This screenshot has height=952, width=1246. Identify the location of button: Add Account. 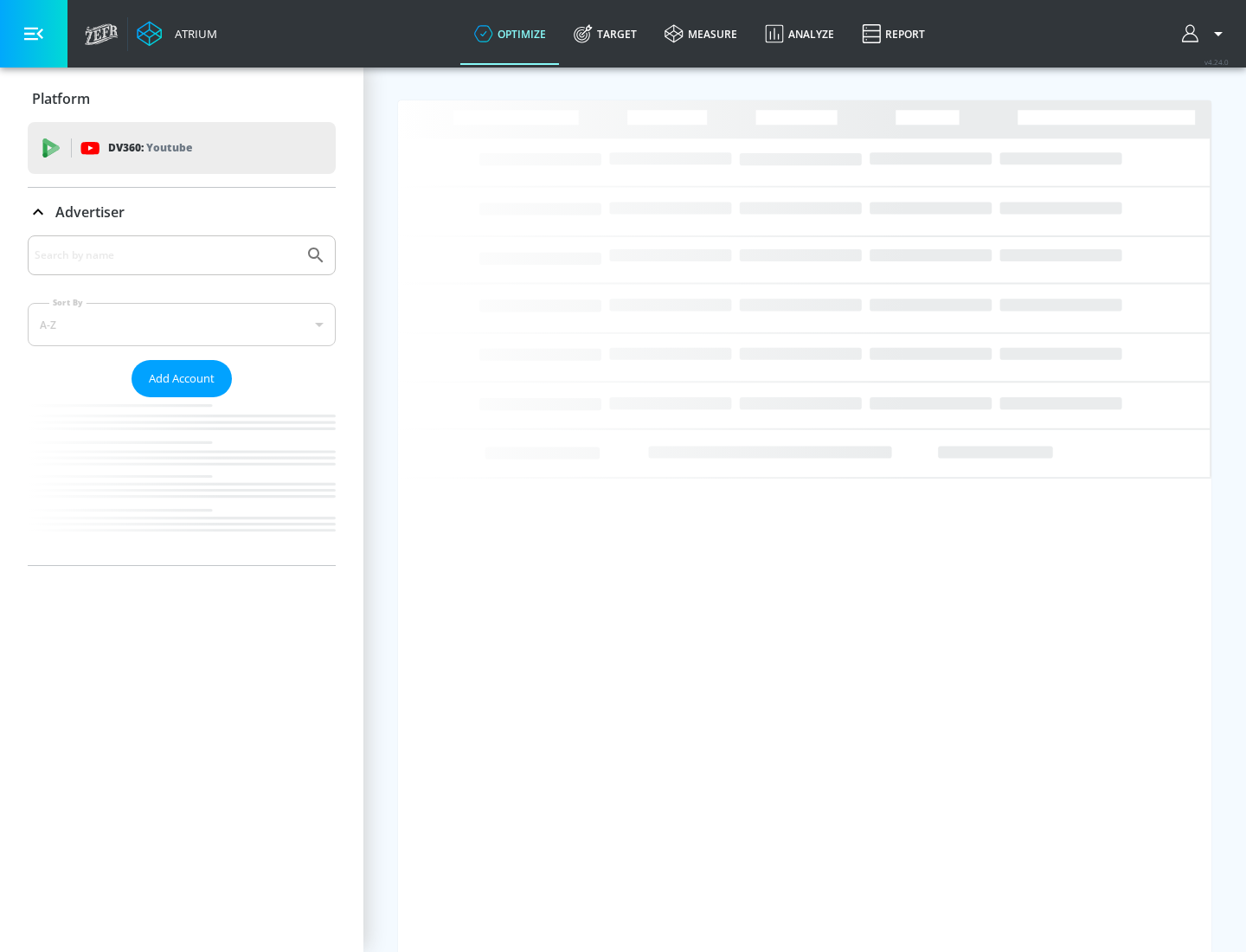
(182, 378).